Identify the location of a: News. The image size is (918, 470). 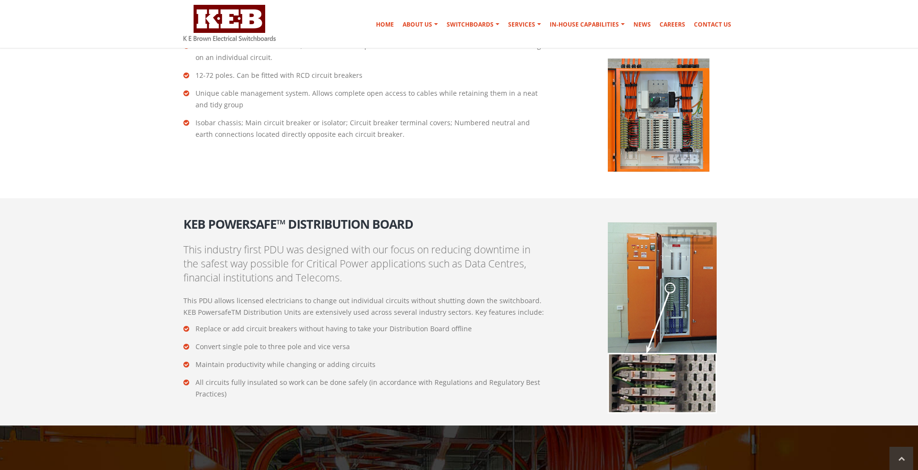
(642, 25).